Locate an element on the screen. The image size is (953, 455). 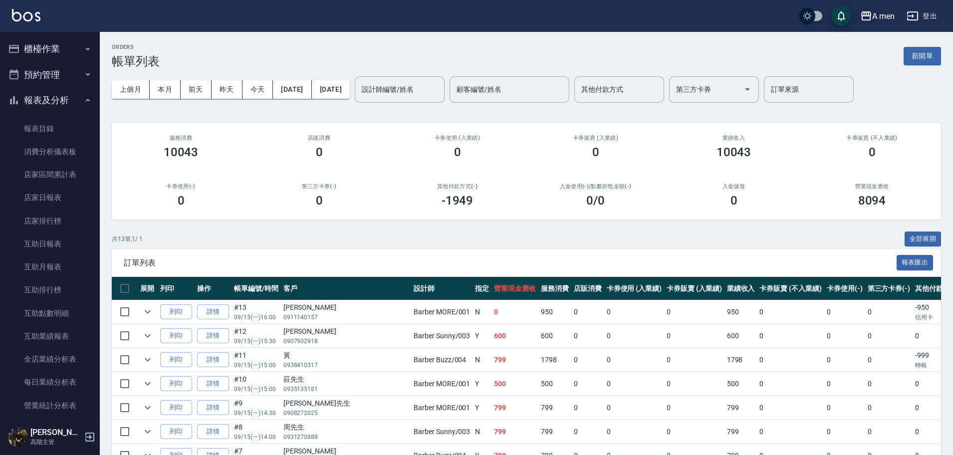
p: 0907902918 is located at coordinates (346, 341).